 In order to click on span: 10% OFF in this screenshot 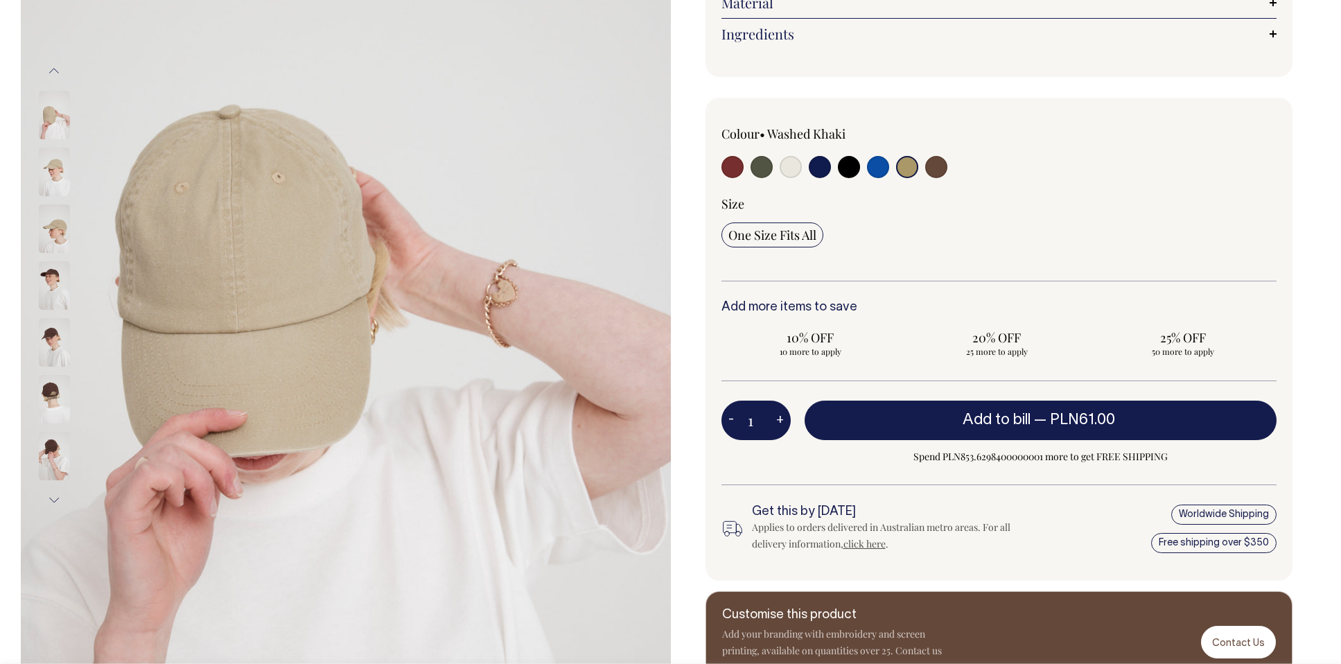, I will do `click(810, 337)`.